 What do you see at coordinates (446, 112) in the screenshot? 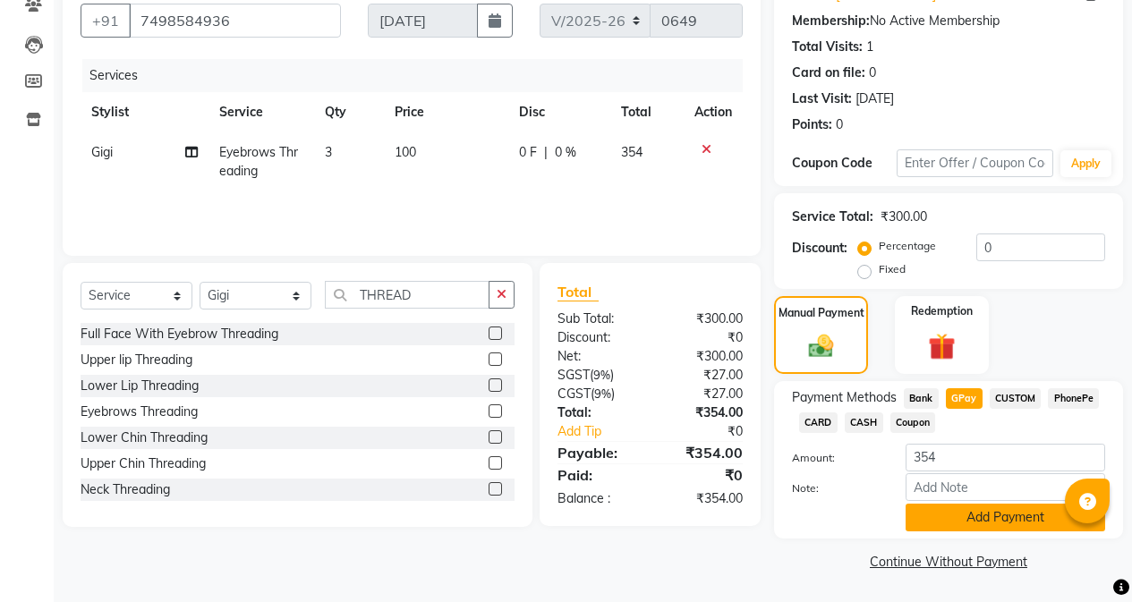
I see `th: Price` at bounding box center [446, 112].